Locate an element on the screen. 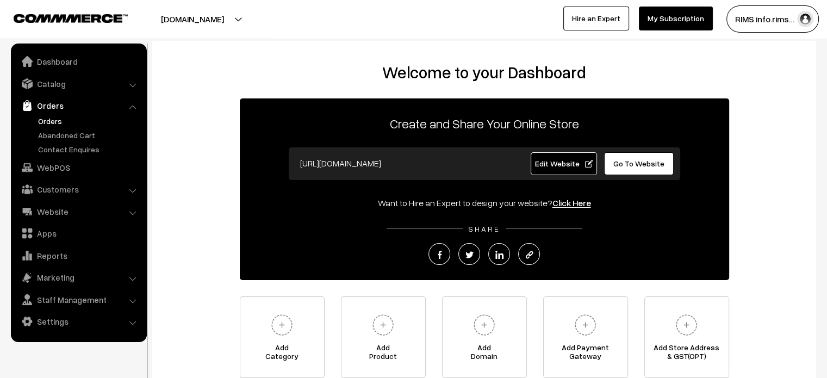 The height and width of the screenshot is (378, 827). p: Create and Share Your Online Store is located at coordinates (484, 123).